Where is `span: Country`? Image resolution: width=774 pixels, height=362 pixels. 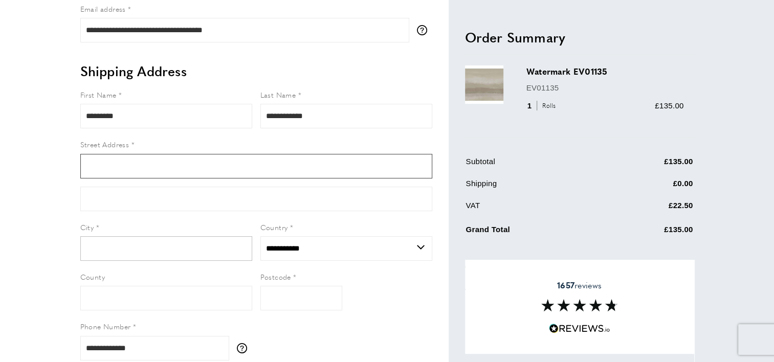 span: Country is located at coordinates (274, 227).